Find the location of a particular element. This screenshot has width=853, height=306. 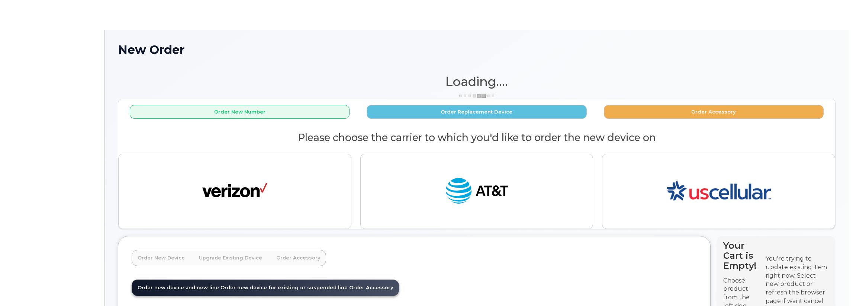

span: Order new device and new line is located at coordinates (178, 287).